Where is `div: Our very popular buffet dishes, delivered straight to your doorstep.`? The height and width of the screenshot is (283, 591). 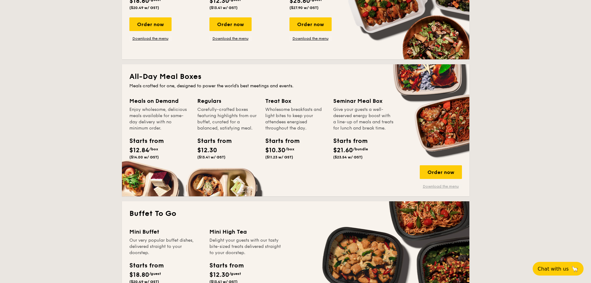 div: Our very popular buffet dishes, delivered straight to your doorstep. is located at coordinates (166, 246).